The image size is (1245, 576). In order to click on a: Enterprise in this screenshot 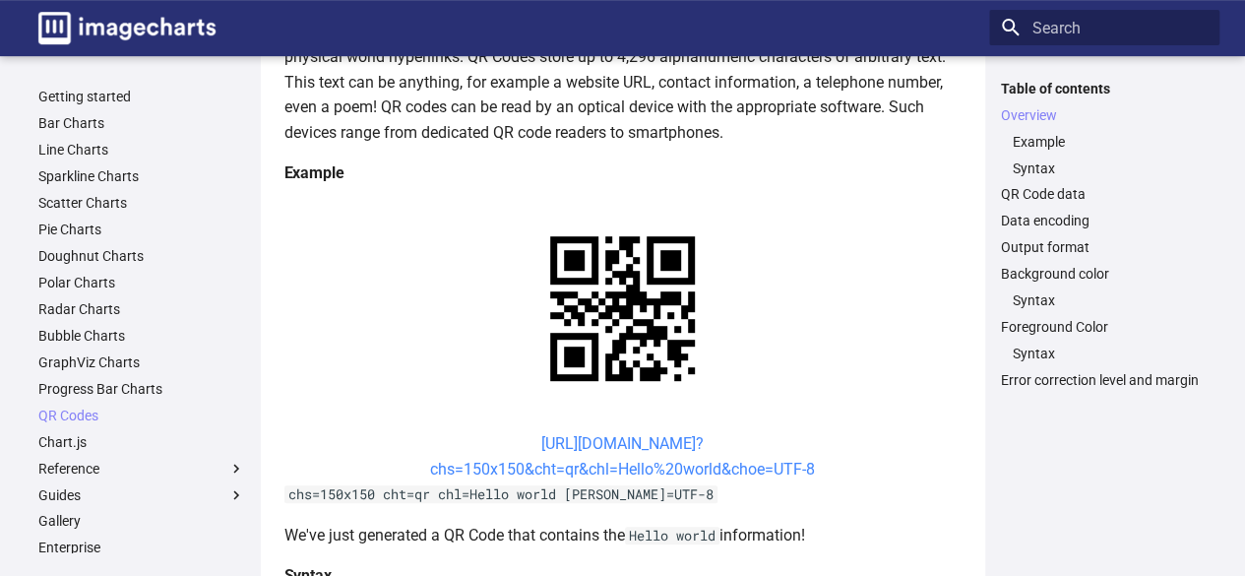, I will do `click(142, 547)`.